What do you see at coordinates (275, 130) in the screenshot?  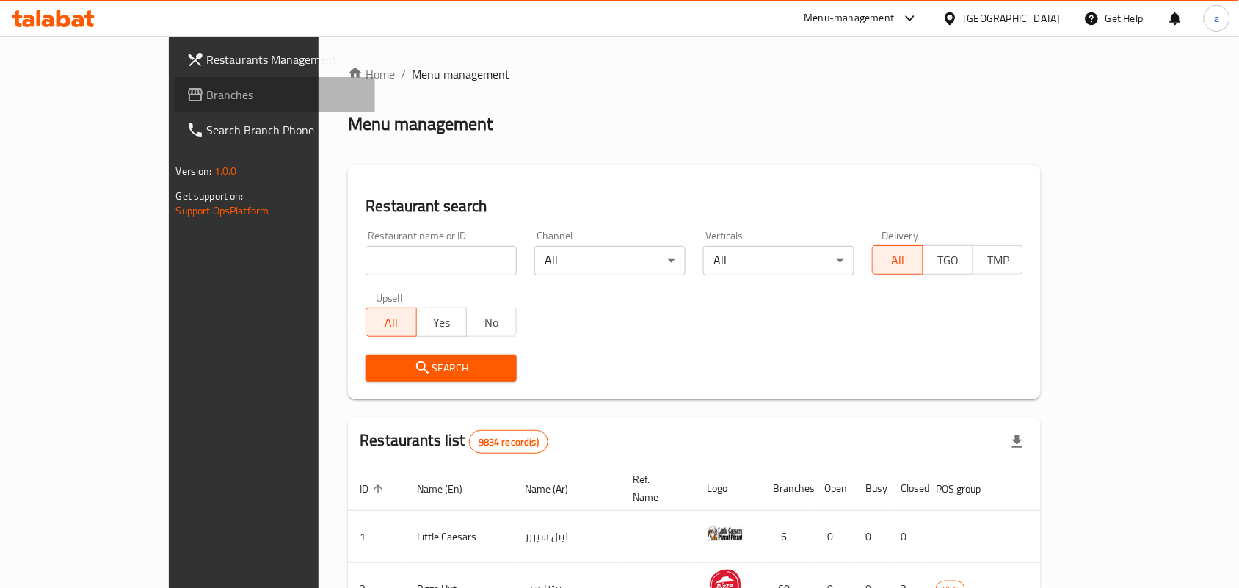 I see `a: Search Branch Phone` at bounding box center [275, 130].